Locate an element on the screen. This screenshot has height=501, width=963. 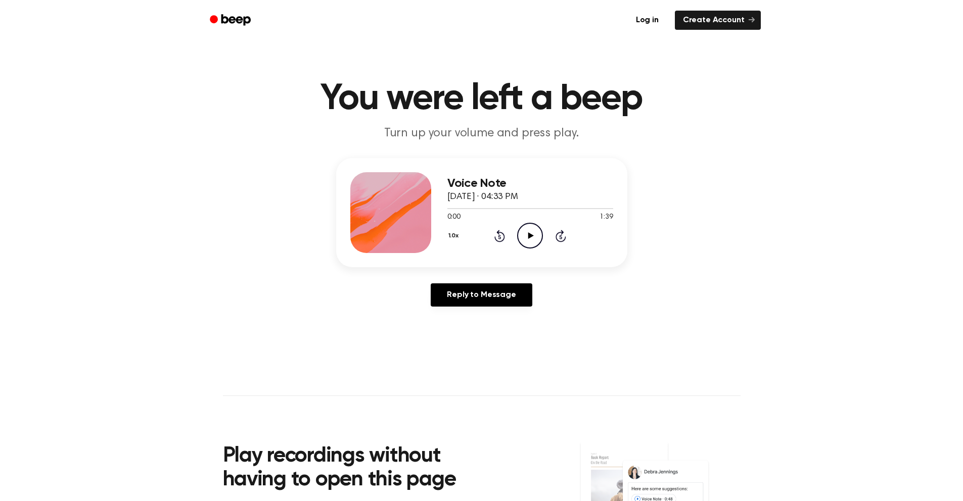
a: Create Account is located at coordinates (718, 20).